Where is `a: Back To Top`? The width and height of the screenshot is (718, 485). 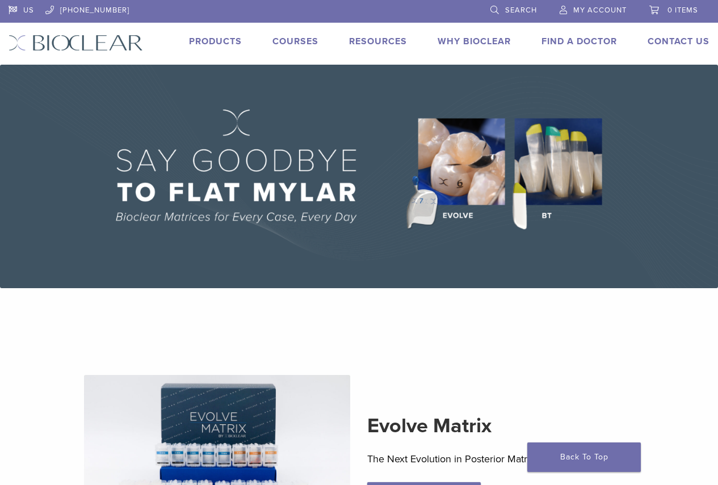 a: Back To Top is located at coordinates (584, 457).